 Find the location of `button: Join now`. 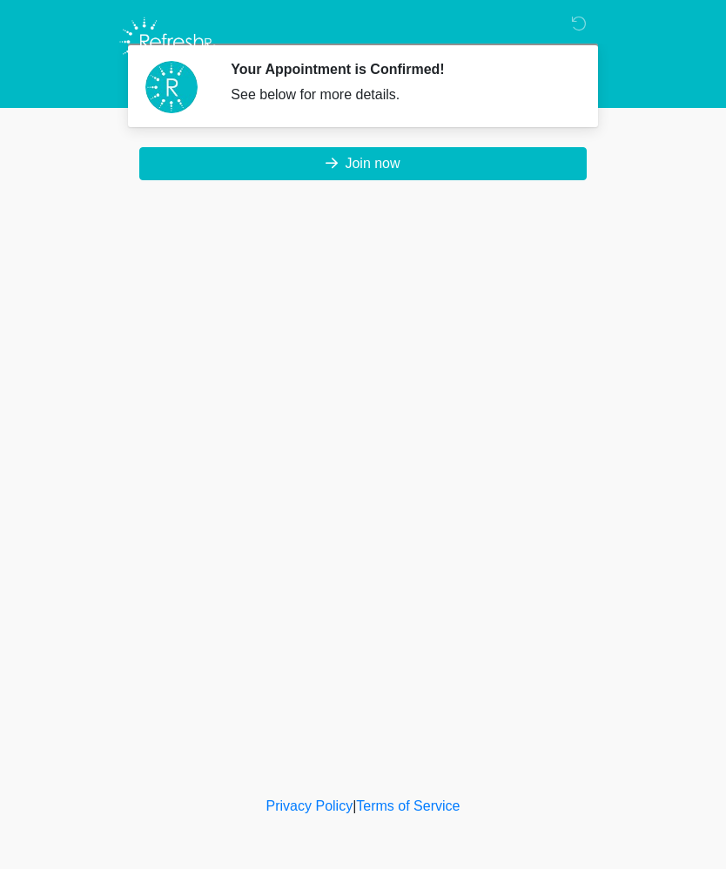

button: Join now is located at coordinates (363, 164).